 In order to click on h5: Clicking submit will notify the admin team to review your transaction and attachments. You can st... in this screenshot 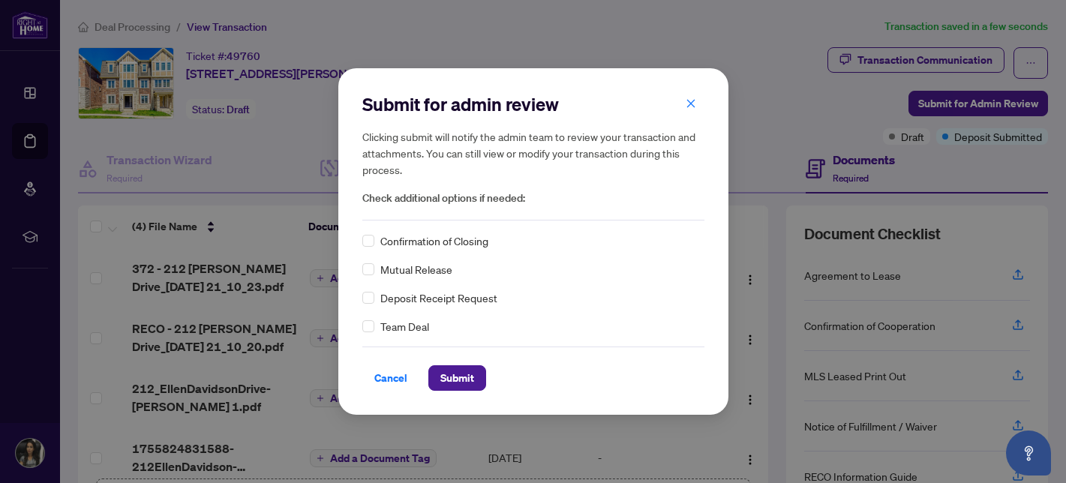, I will do `click(533, 153)`.